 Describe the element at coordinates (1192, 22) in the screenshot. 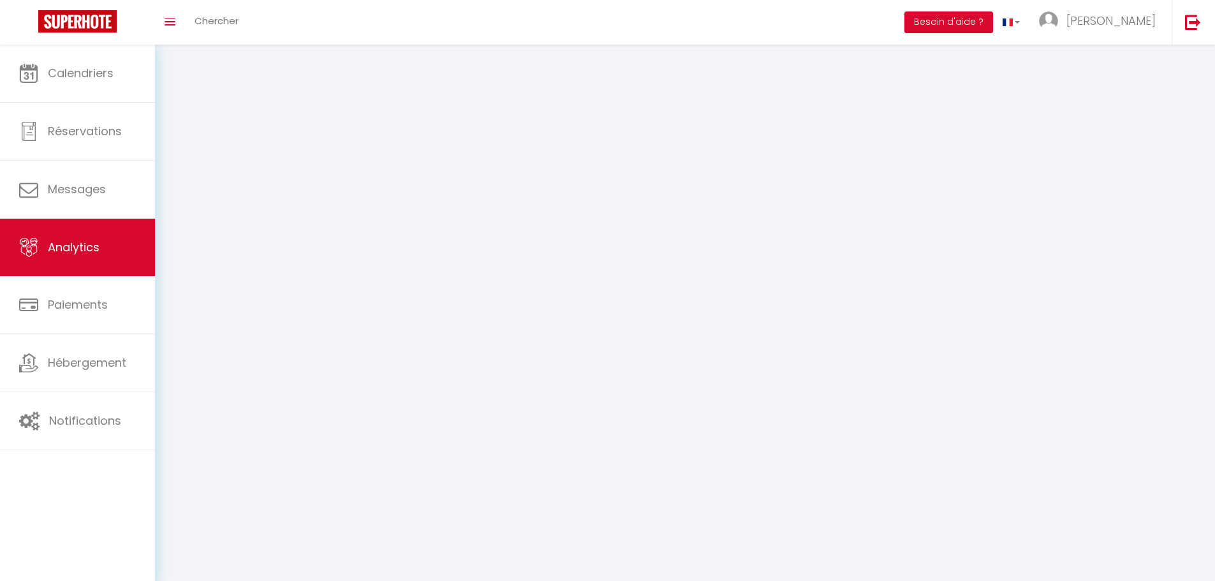

I see `img: logout` at that location.